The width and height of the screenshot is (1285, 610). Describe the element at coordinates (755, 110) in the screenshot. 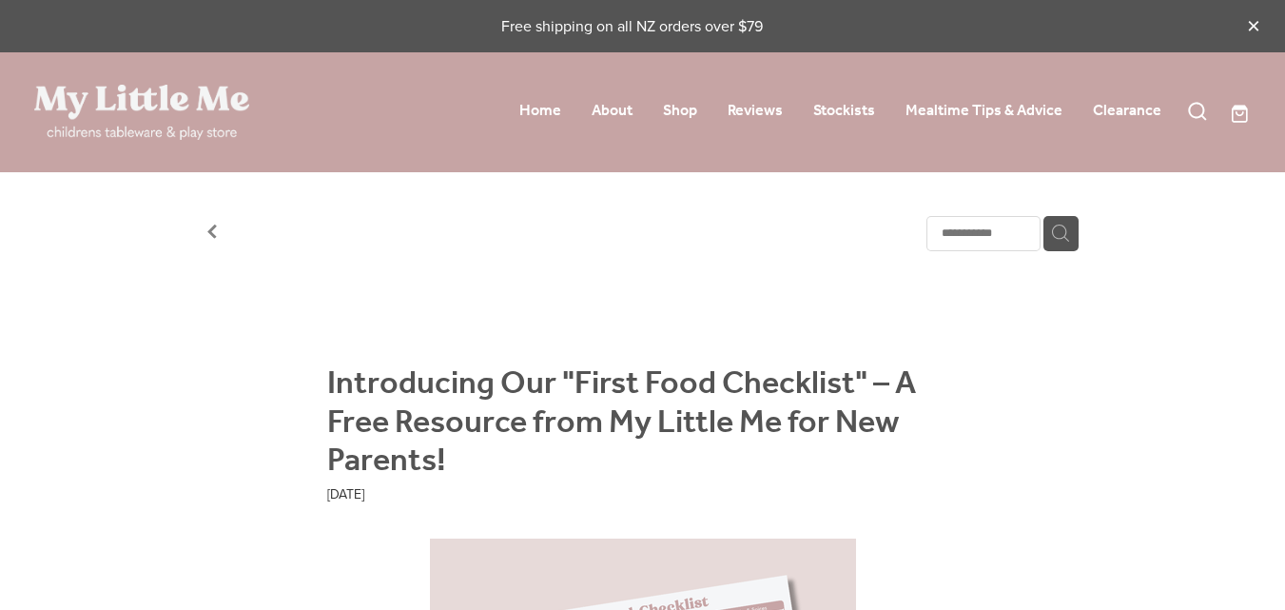

I see `a: Reviews` at that location.